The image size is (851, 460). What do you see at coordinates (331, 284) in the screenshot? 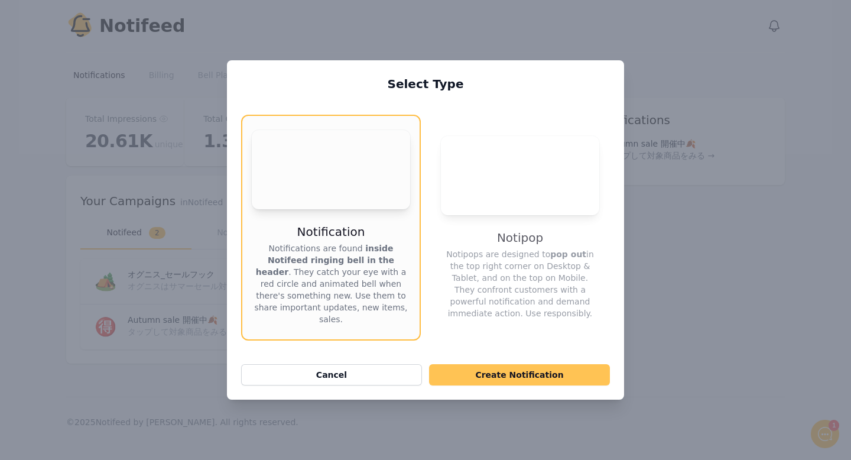
I see `p: Notifications are found . They catch your eye with a red circle and animated bell when there's so...` at bounding box center [331, 284].